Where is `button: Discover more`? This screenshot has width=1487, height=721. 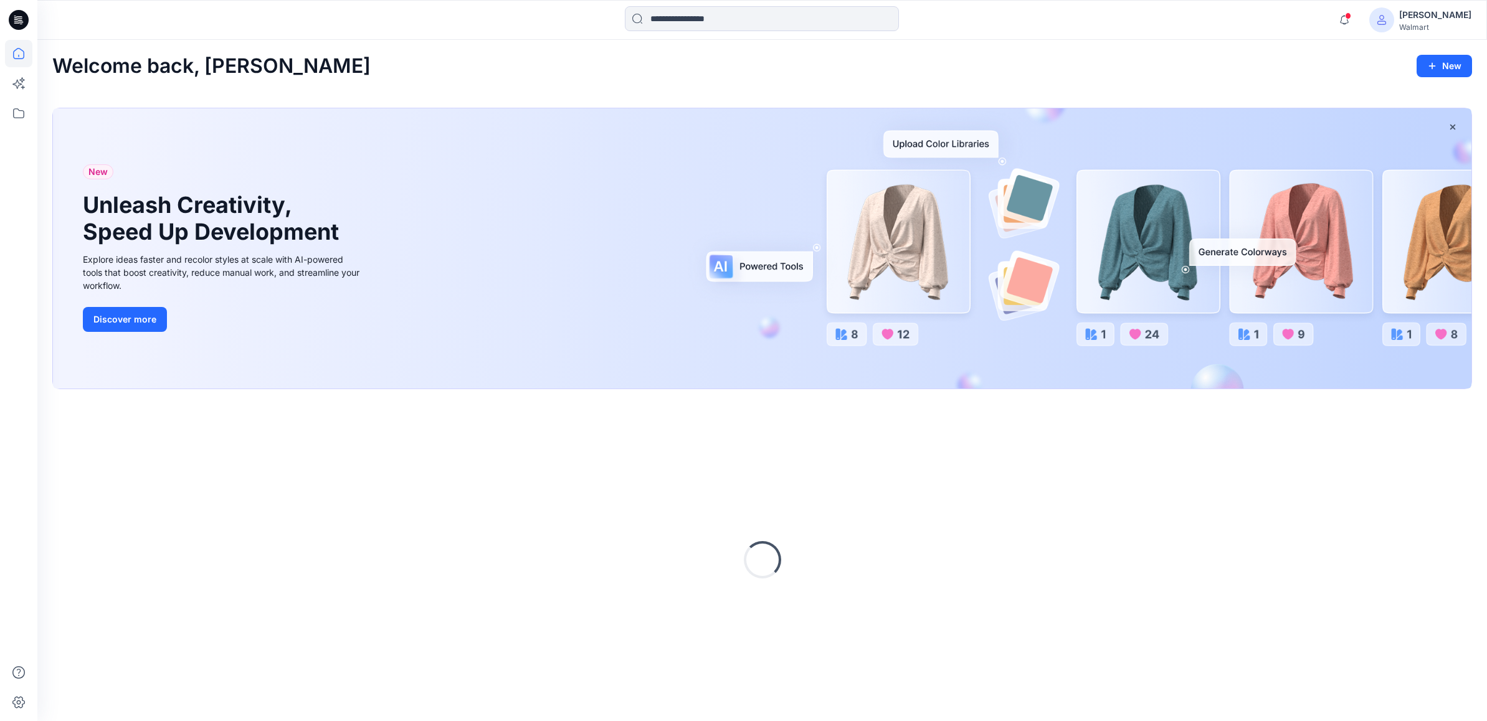 button: Discover more is located at coordinates (125, 320).